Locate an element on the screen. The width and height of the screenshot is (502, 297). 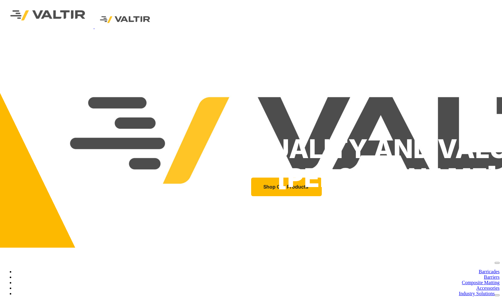
button: dropdown toggle is located at coordinates (497, 295).